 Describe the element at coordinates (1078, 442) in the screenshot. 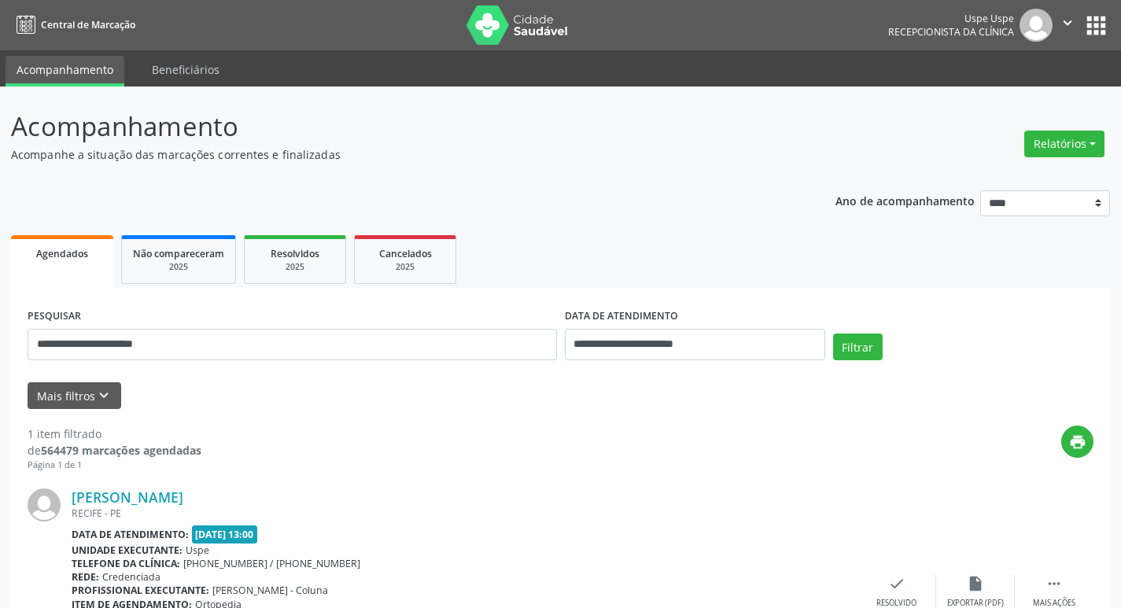

I see `i: print` at that location.